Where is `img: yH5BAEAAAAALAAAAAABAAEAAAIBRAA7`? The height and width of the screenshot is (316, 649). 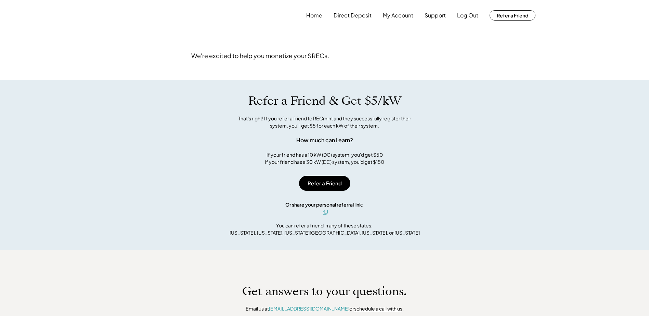 img: yH5BAEAAAAALAAAAAABAAEAAAIBRAA7 is located at coordinates (142, 15).